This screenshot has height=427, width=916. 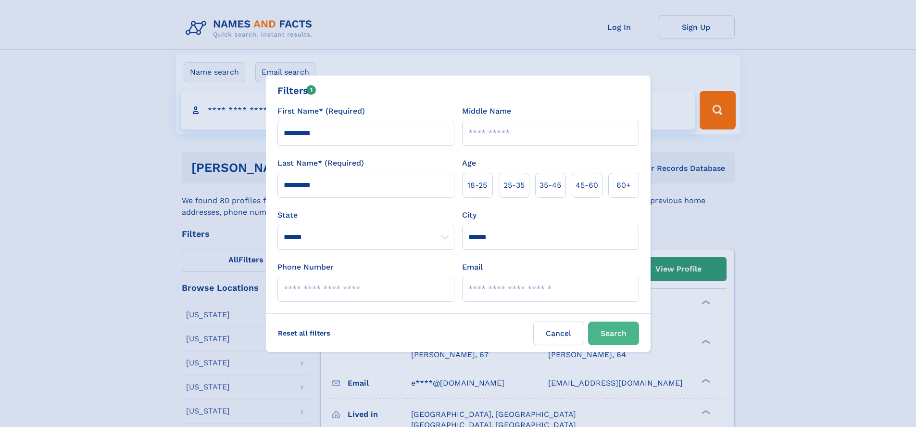 I want to click on span: 45‑60, so click(x=587, y=185).